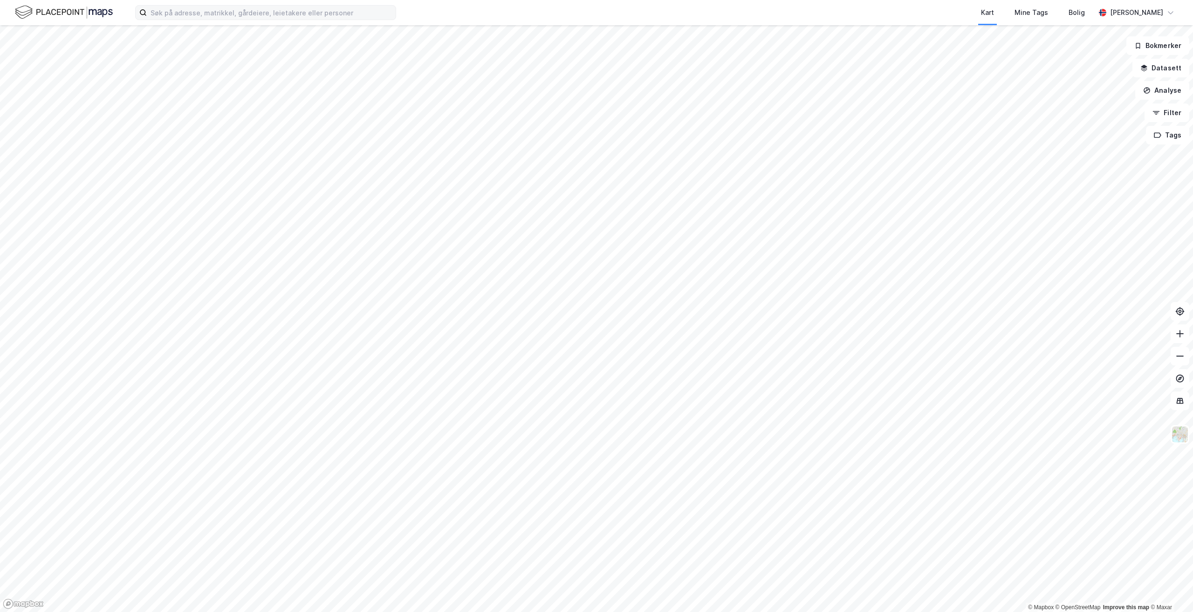 The image size is (1193, 612). I want to click on button: Bokmerker, so click(1158, 46).